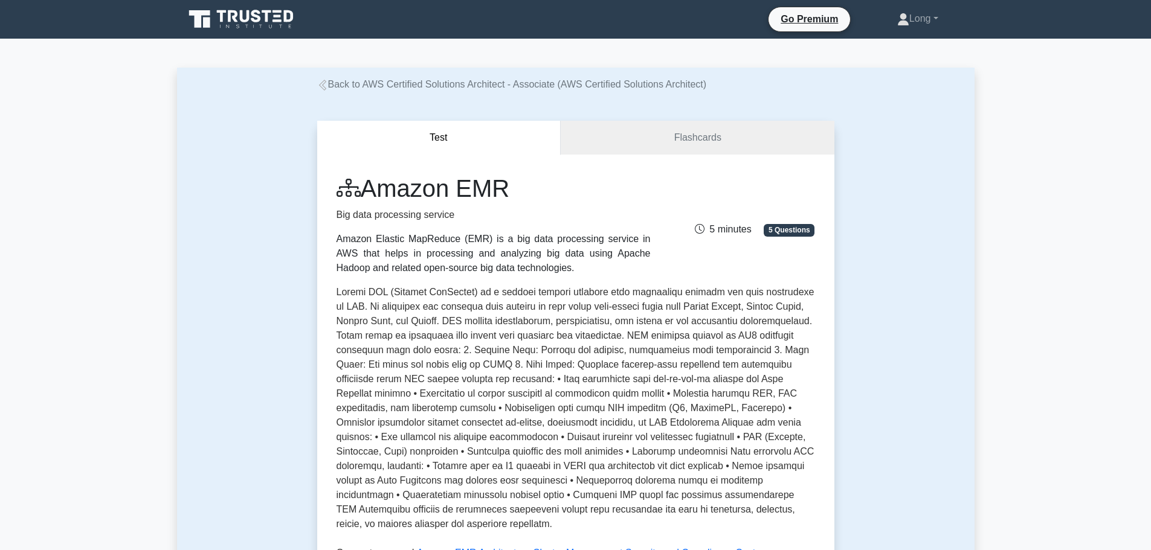  Describe the element at coordinates (789, 230) in the screenshot. I see `span: 5 Questions` at that location.